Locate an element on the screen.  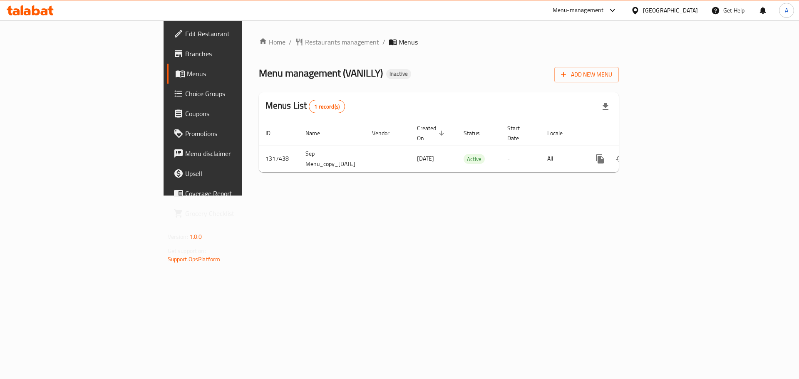
button: more is located at coordinates (600, 159).